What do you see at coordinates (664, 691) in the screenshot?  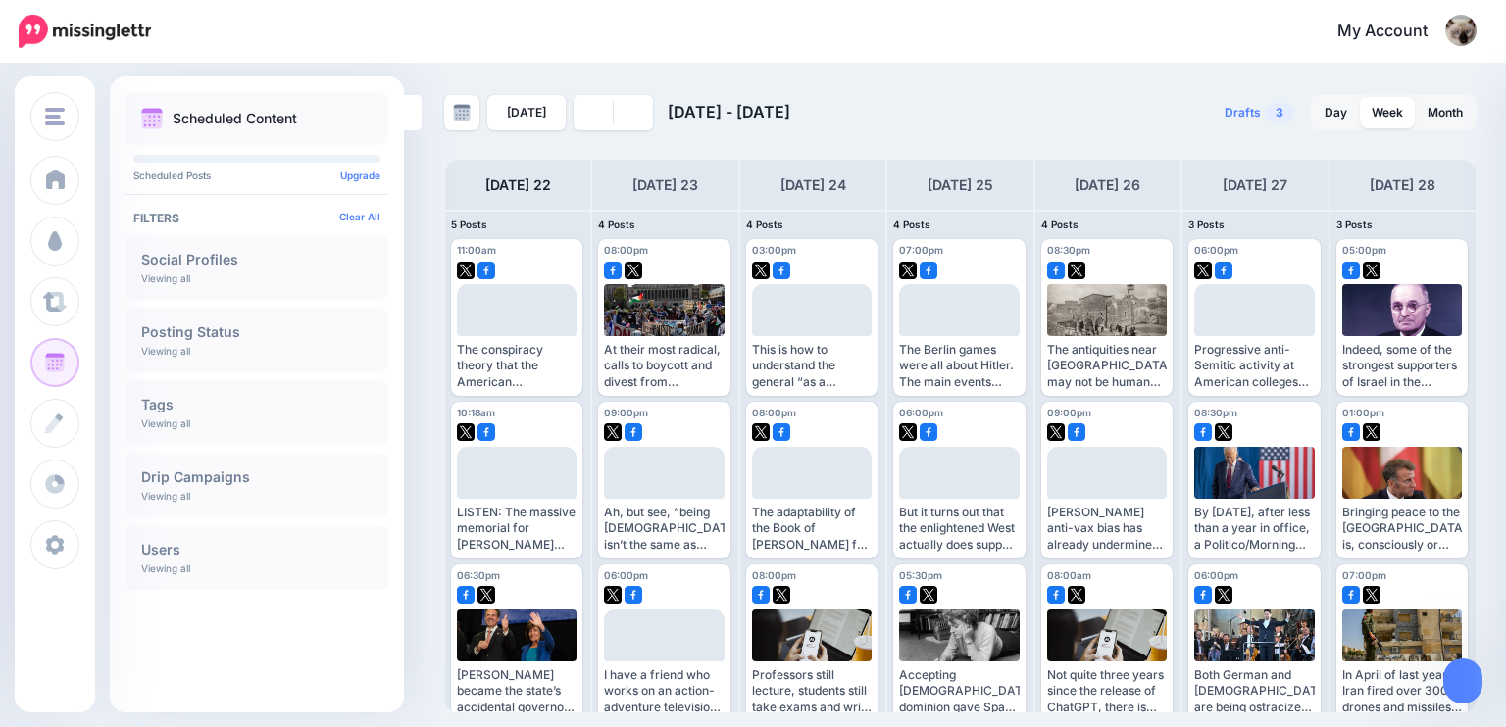 I see `div: I have a friend who works on an action-adventure television series, and he says the hardest thing...` at bounding box center [664, 691].